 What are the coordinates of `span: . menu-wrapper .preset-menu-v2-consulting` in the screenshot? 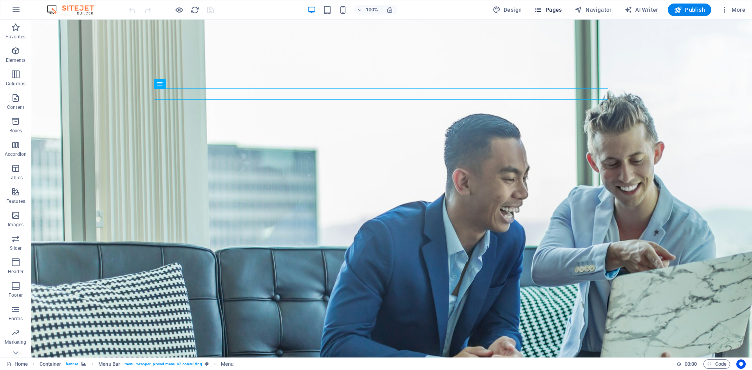 It's located at (163, 364).